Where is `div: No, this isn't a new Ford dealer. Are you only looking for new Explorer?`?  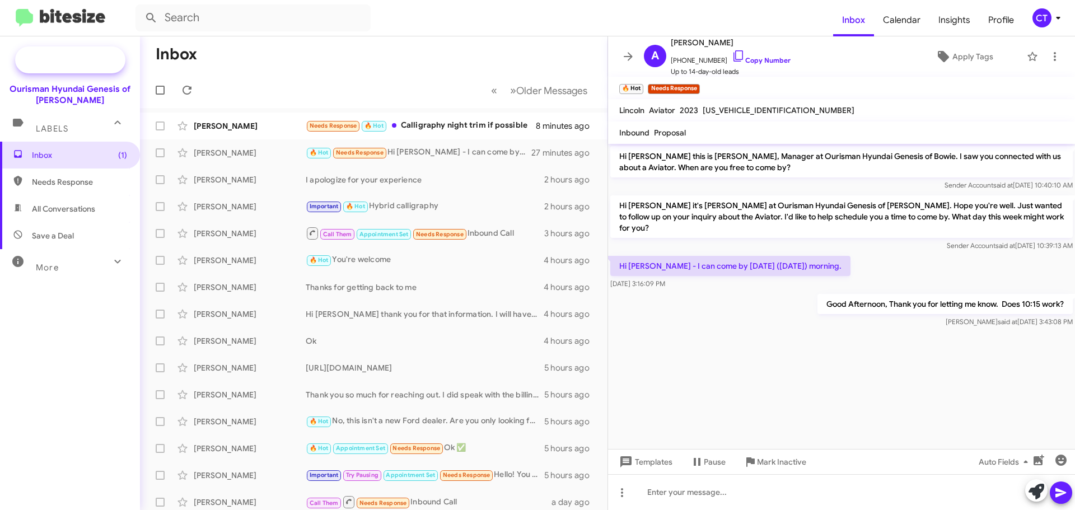 div: No, this isn't a new Ford dealer. Are you only looking for new Explorer? is located at coordinates (425, 421).